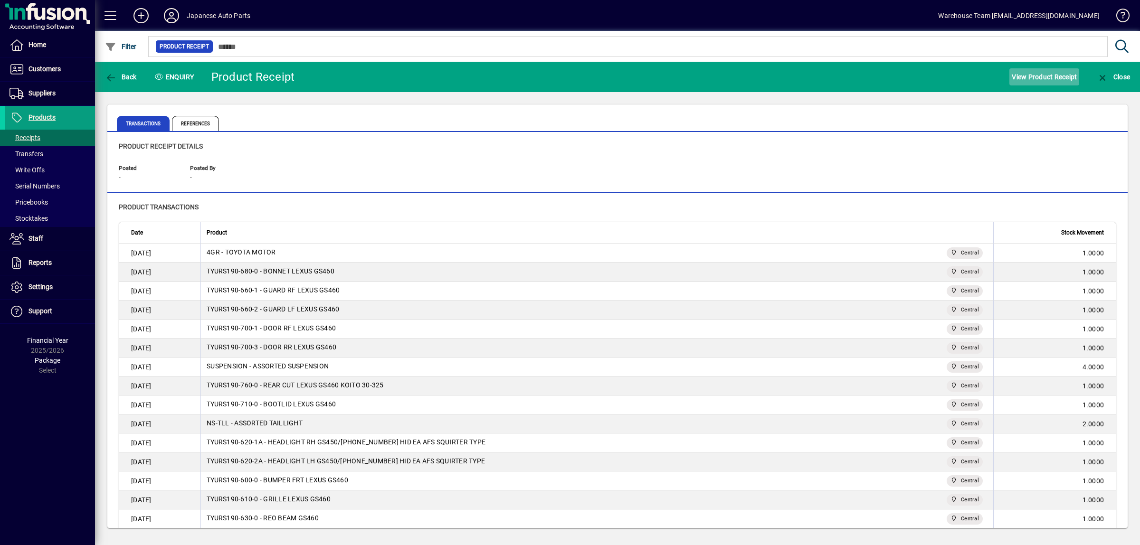  What do you see at coordinates (271, 405) in the screenshot?
I see `div: TYURS190-710-0 - BOOTLID LEXUS GS460` at bounding box center [271, 405].